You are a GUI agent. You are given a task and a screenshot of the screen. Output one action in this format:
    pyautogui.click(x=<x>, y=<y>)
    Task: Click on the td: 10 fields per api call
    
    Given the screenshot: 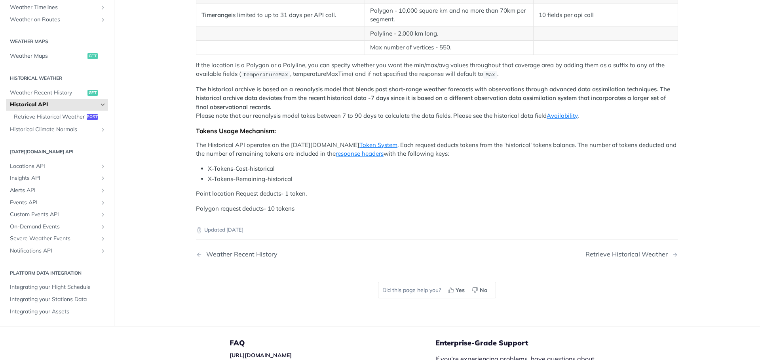 What is the action you would take?
    pyautogui.click(x=605, y=15)
    